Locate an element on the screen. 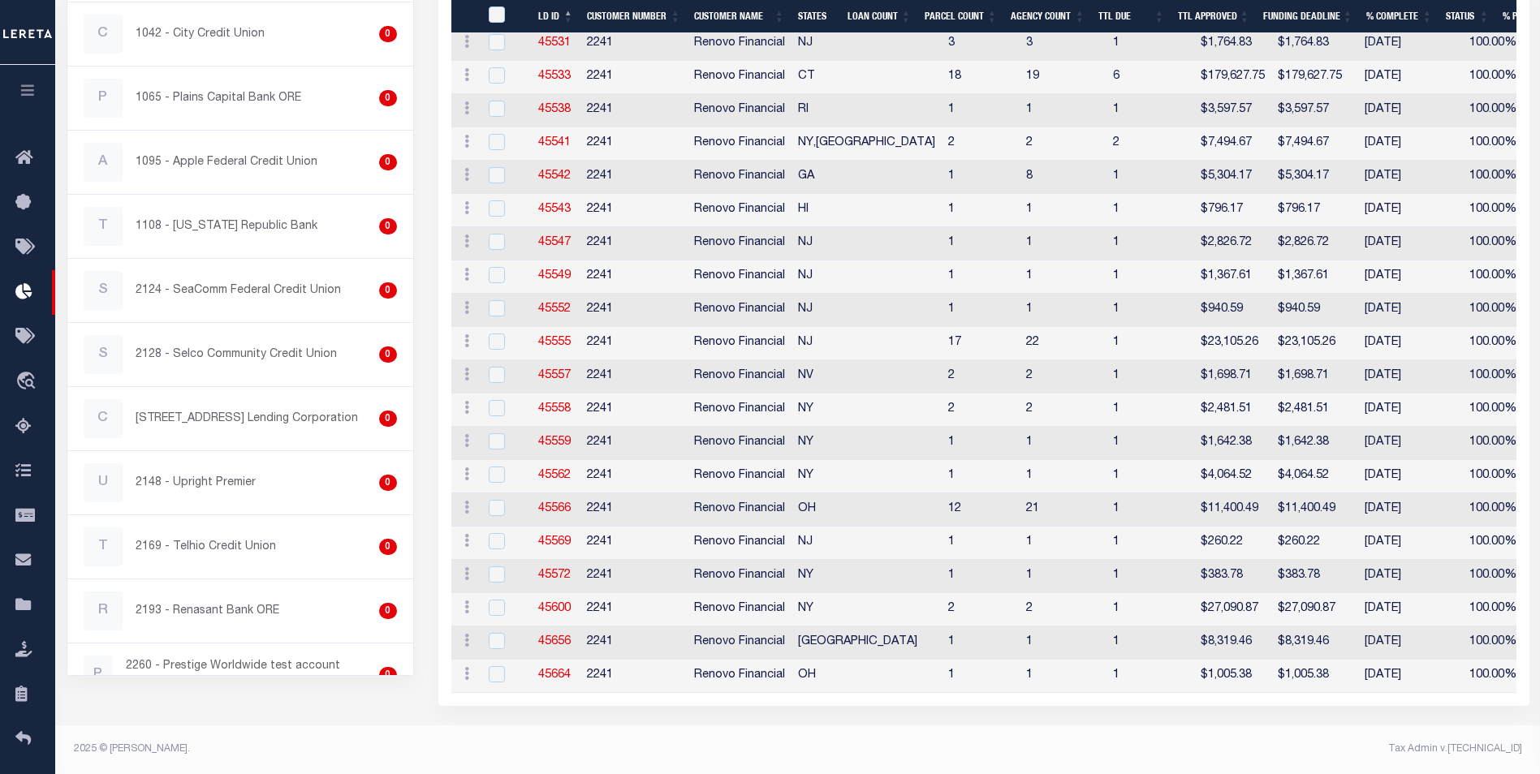 The width and height of the screenshot is (1540, 774). td: $2,481.51 is located at coordinates (1232, 410).